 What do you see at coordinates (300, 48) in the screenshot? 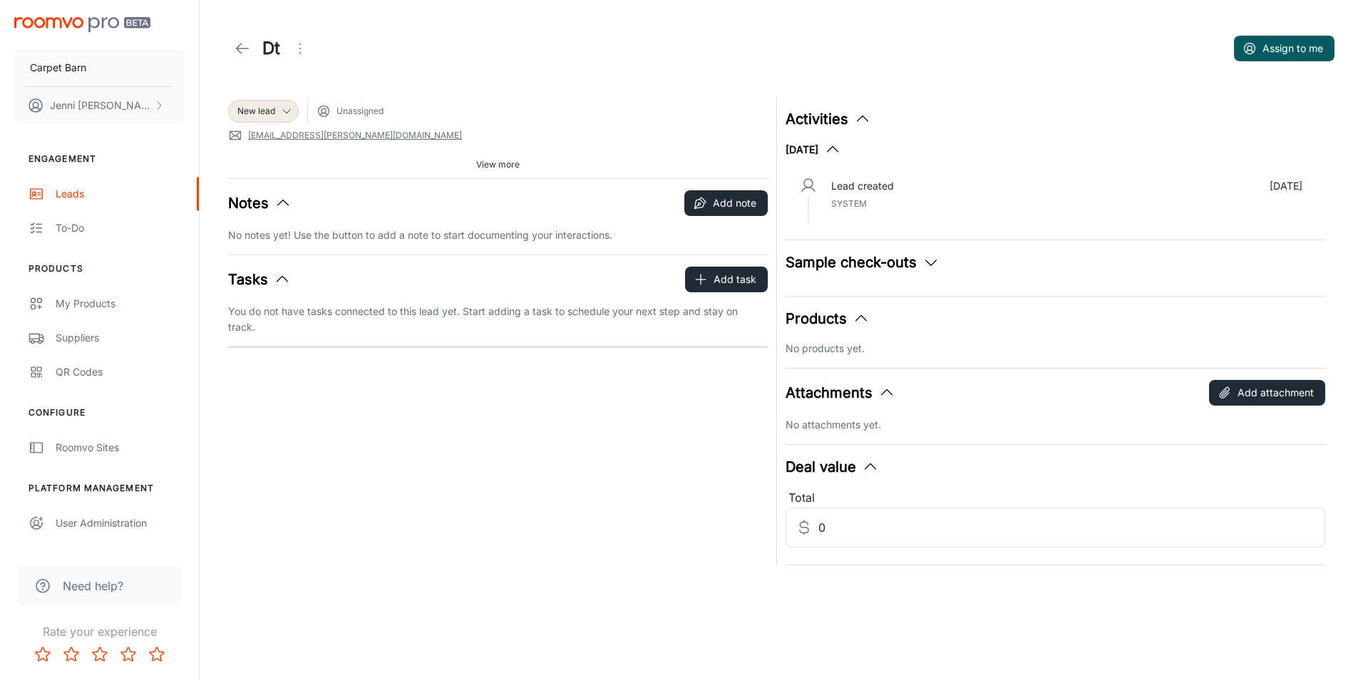
I see `button: Open menu` at bounding box center [300, 48].